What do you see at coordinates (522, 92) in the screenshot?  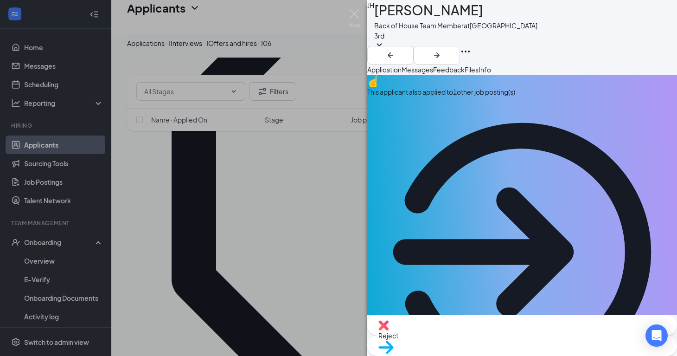 I see `div: This applicant also applied to 1 other job posting(s)` at bounding box center [522, 92].